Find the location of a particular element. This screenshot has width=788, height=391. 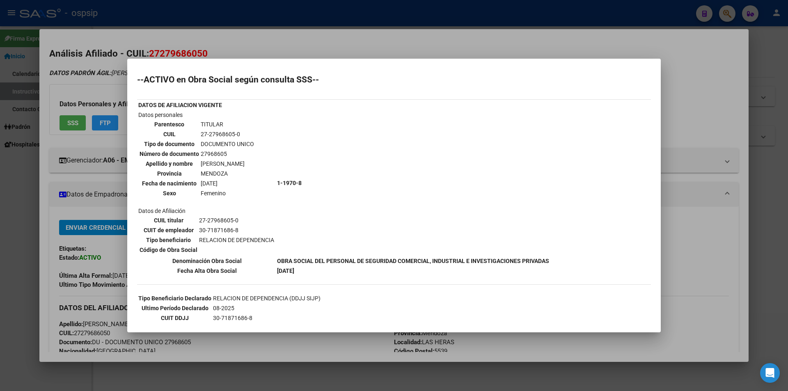

th: Fecha Alta Obra Social is located at coordinates (207, 271).